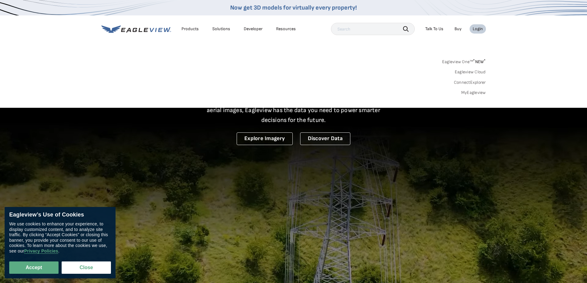  What do you see at coordinates (473, 93) in the screenshot?
I see `a: MyEagleview` at bounding box center [473, 93].